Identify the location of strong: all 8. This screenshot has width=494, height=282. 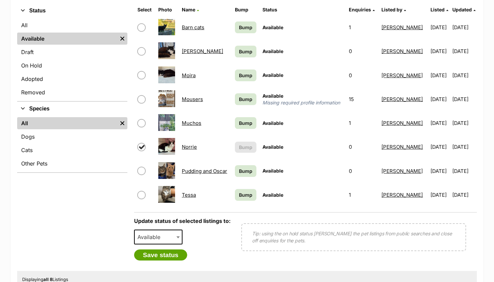
(48, 280).